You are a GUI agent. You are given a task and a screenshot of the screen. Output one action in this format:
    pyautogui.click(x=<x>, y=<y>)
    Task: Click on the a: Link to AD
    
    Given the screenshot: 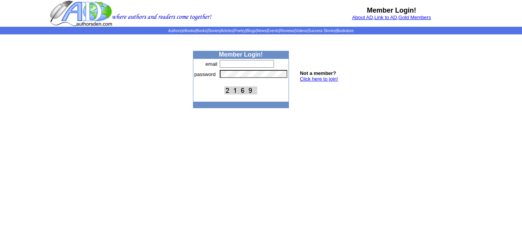 What is the action you would take?
    pyautogui.click(x=385, y=17)
    